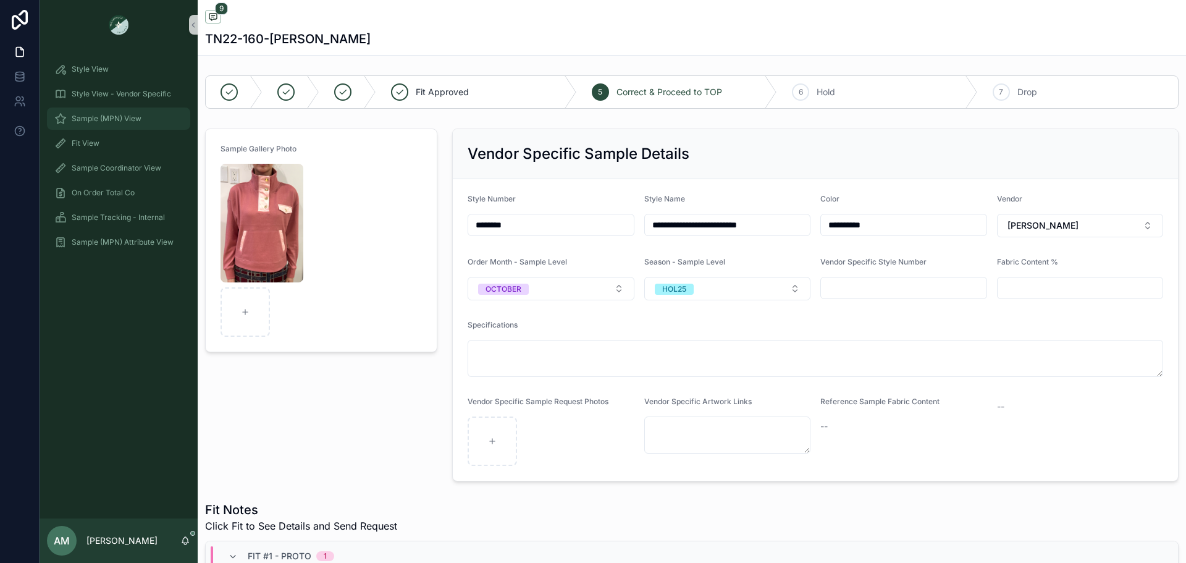 The image size is (1186, 563). What do you see at coordinates (879, 401) in the screenshot?
I see `span: Reference Sample Fabric Content` at bounding box center [879, 401].